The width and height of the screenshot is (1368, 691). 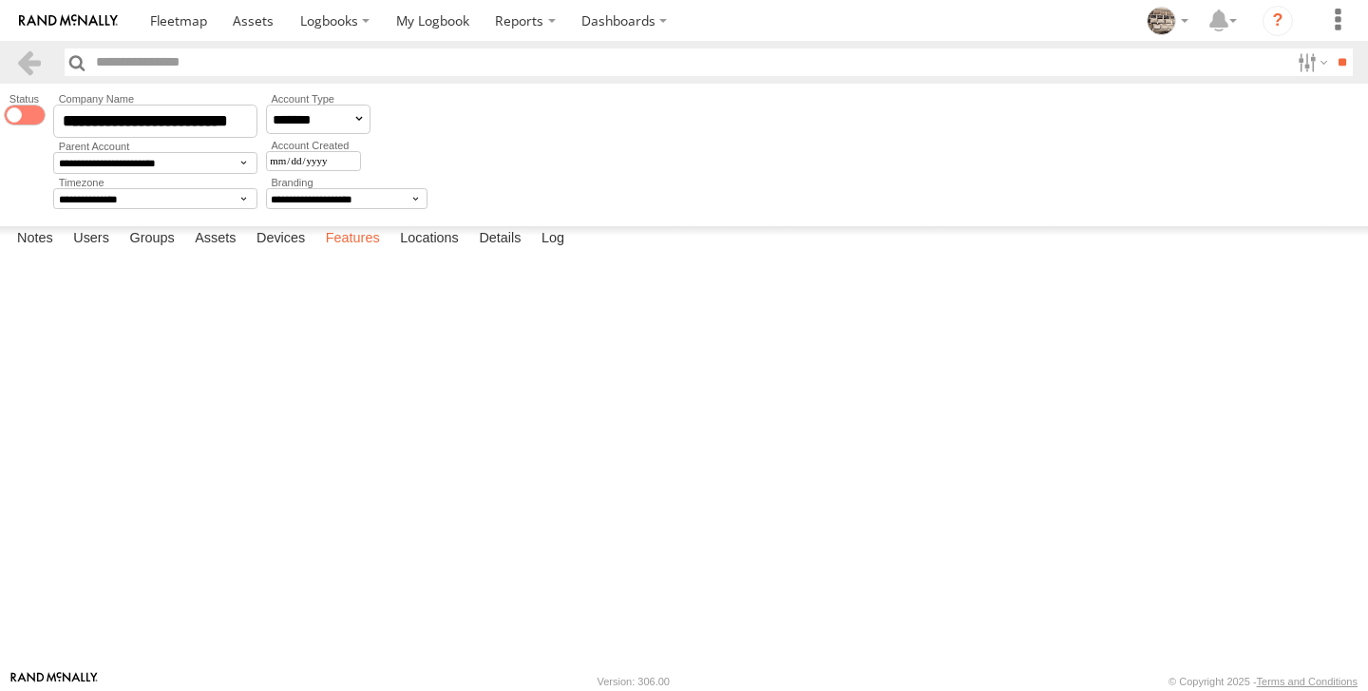 I want to click on label: Company Name, so click(x=155, y=99).